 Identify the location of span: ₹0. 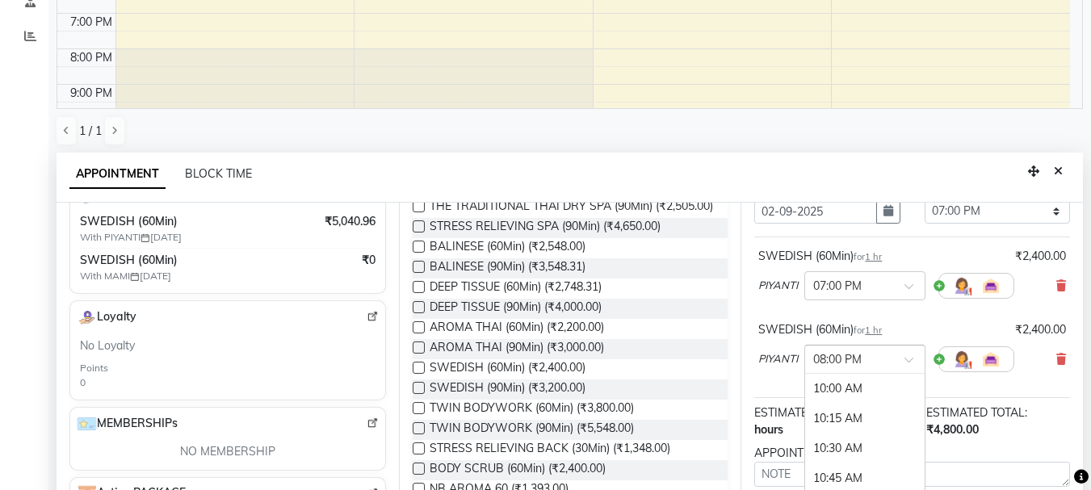
(368, 260).